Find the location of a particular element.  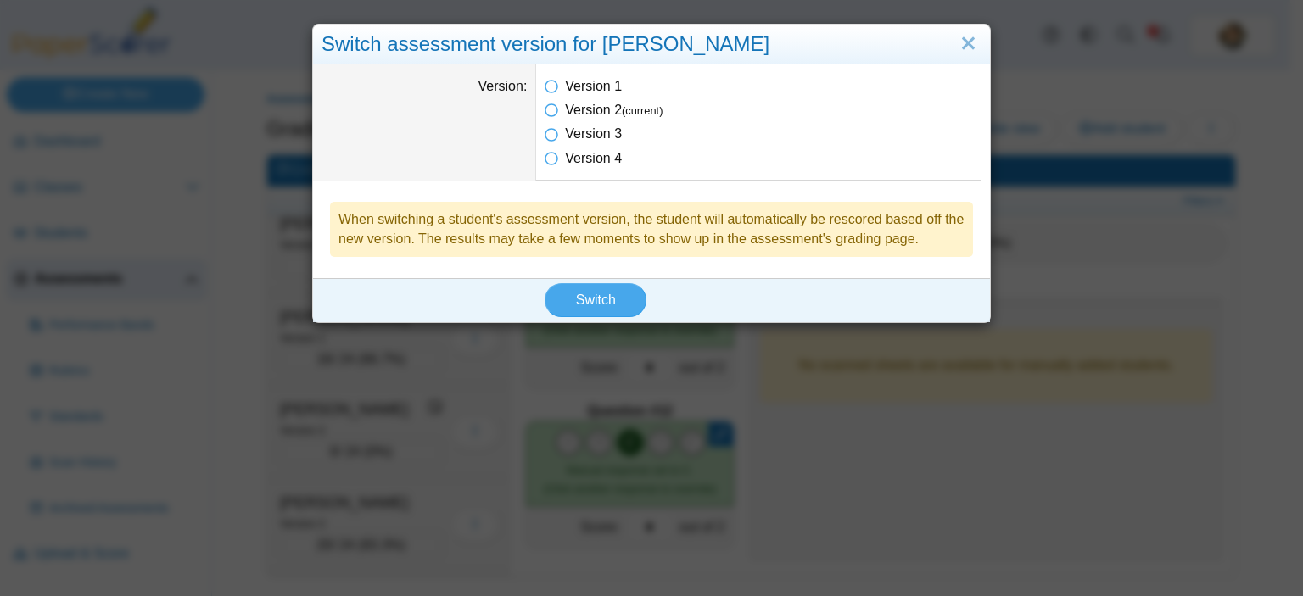

span: Switch is located at coordinates (596, 299).